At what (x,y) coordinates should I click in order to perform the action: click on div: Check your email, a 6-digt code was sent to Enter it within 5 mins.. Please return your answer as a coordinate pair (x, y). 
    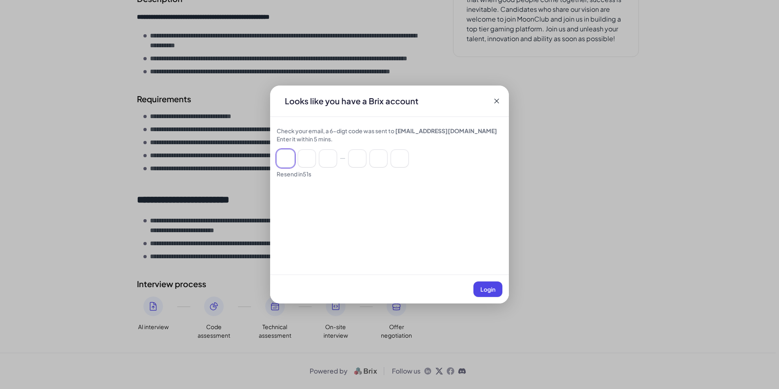
    Looking at the image, I should click on (390, 135).